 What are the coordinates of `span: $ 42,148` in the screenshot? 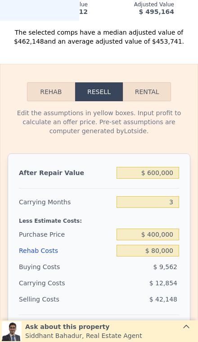 It's located at (163, 299).